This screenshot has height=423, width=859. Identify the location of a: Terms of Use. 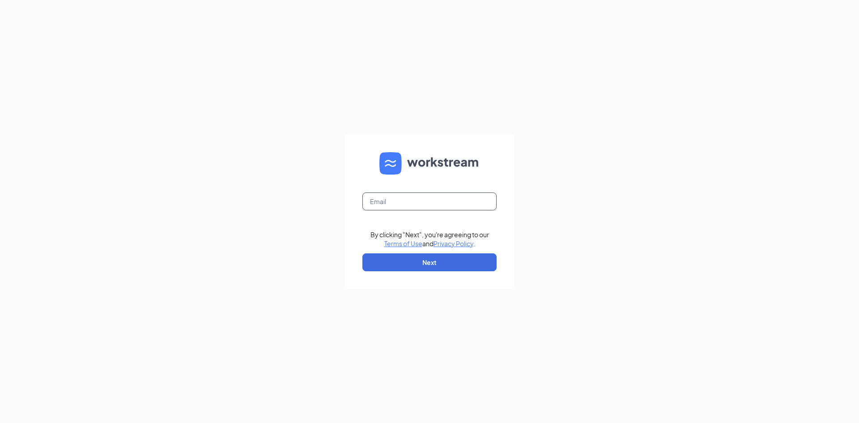
(403, 243).